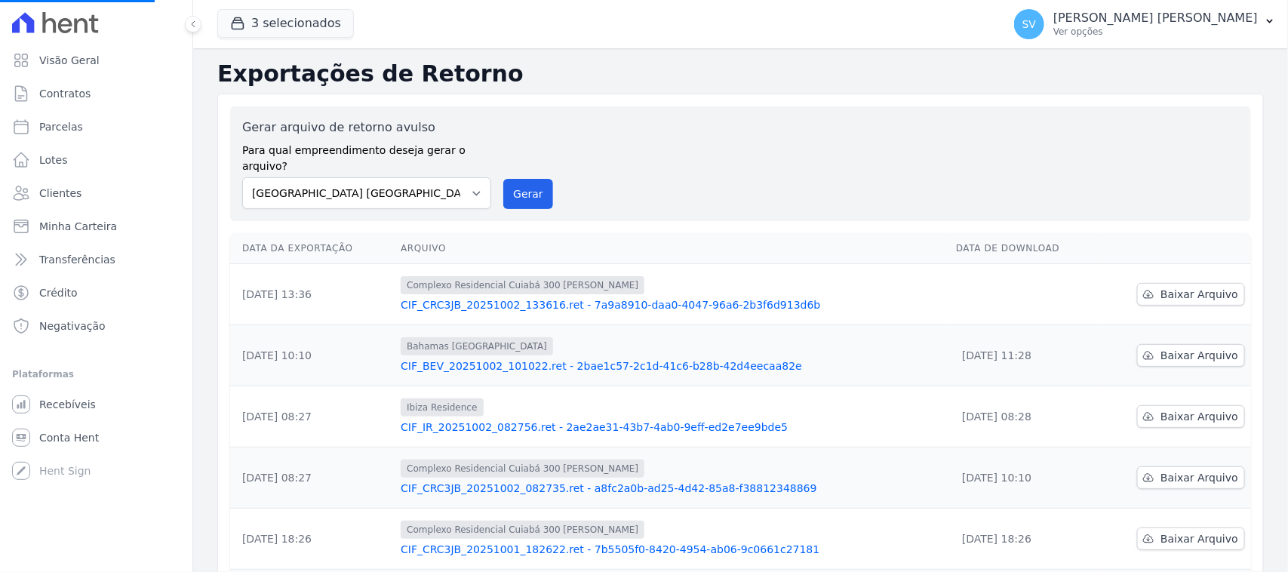  What do you see at coordinates (96, 438) in the screenshot?
I see `a: Conta Hent` at bounding box center [96, 438].